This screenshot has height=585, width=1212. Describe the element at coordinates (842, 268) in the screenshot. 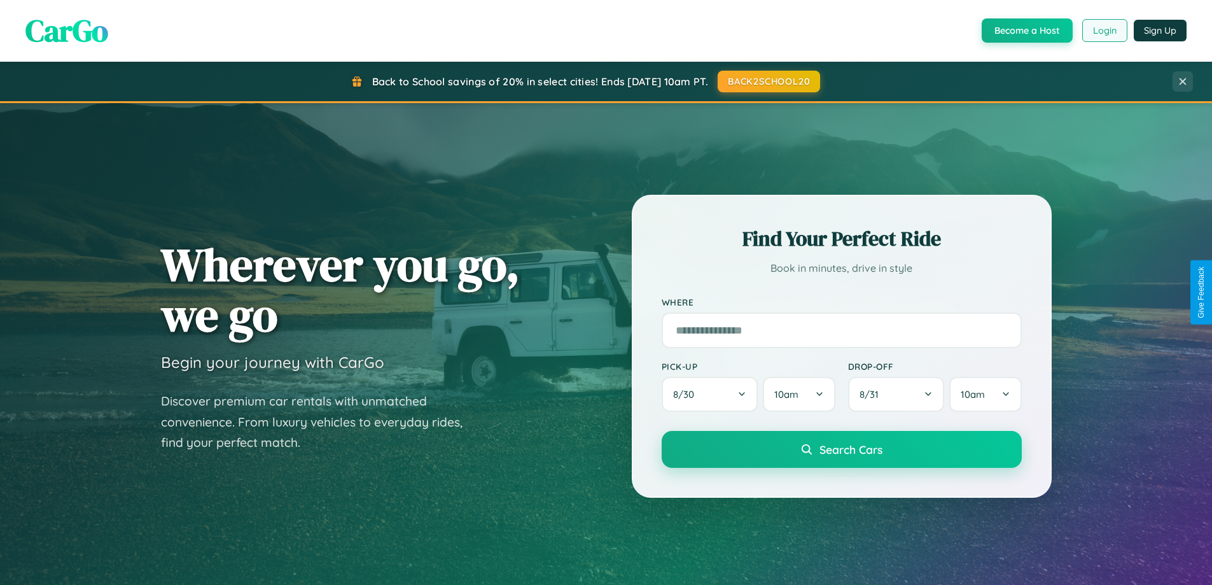

I see `p: Book in minutes, drive in style` at that location.